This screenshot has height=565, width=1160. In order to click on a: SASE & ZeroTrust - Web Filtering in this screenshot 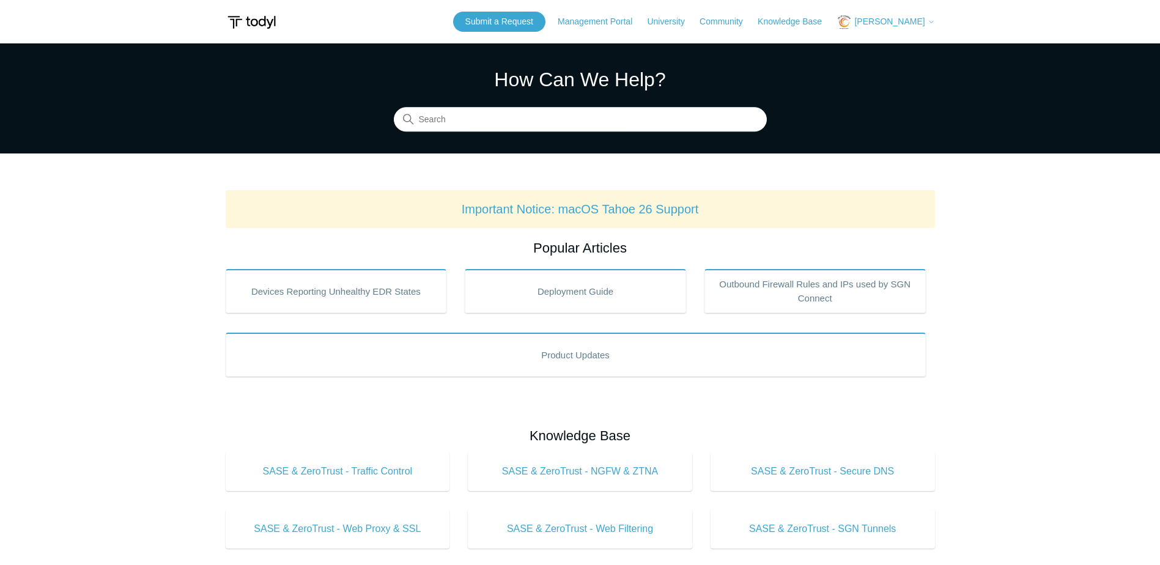, I will do `click(580, 529)`.